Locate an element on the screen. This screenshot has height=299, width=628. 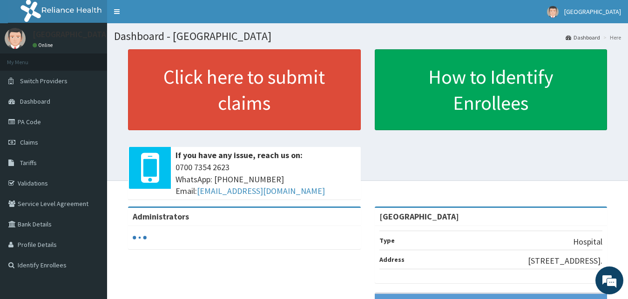
p: Hospital is located at coordinates (587, 242).